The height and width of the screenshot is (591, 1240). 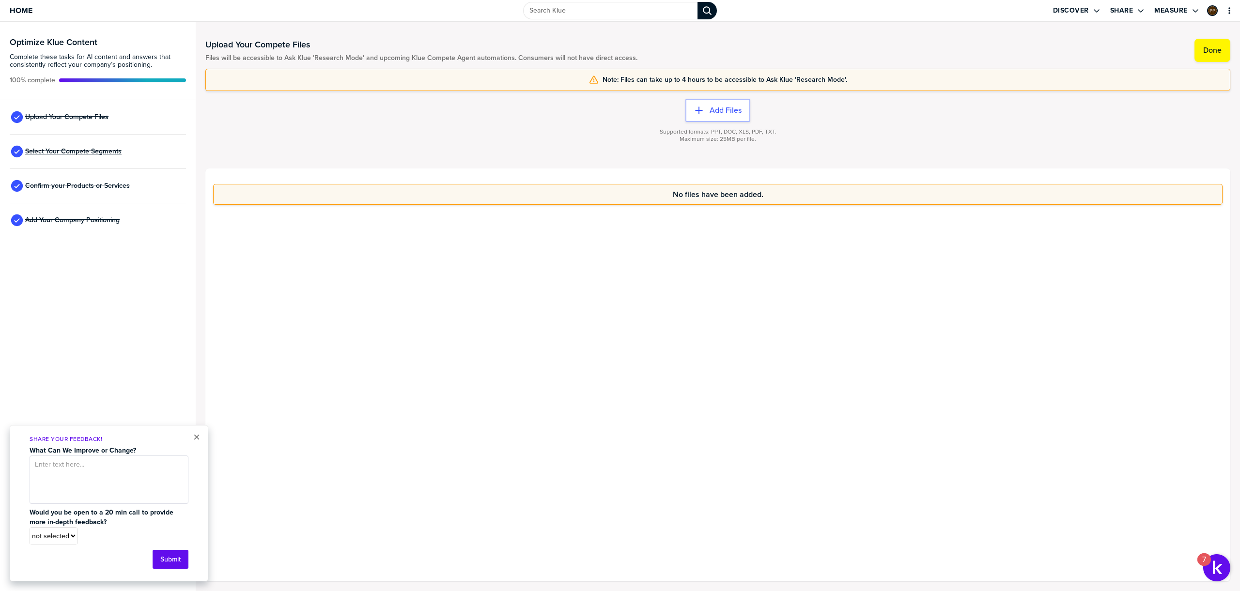 What do you see at coordinates (726, 110) in the screenshot?
I see `label: Add Files` at bounding box center [726, 110].